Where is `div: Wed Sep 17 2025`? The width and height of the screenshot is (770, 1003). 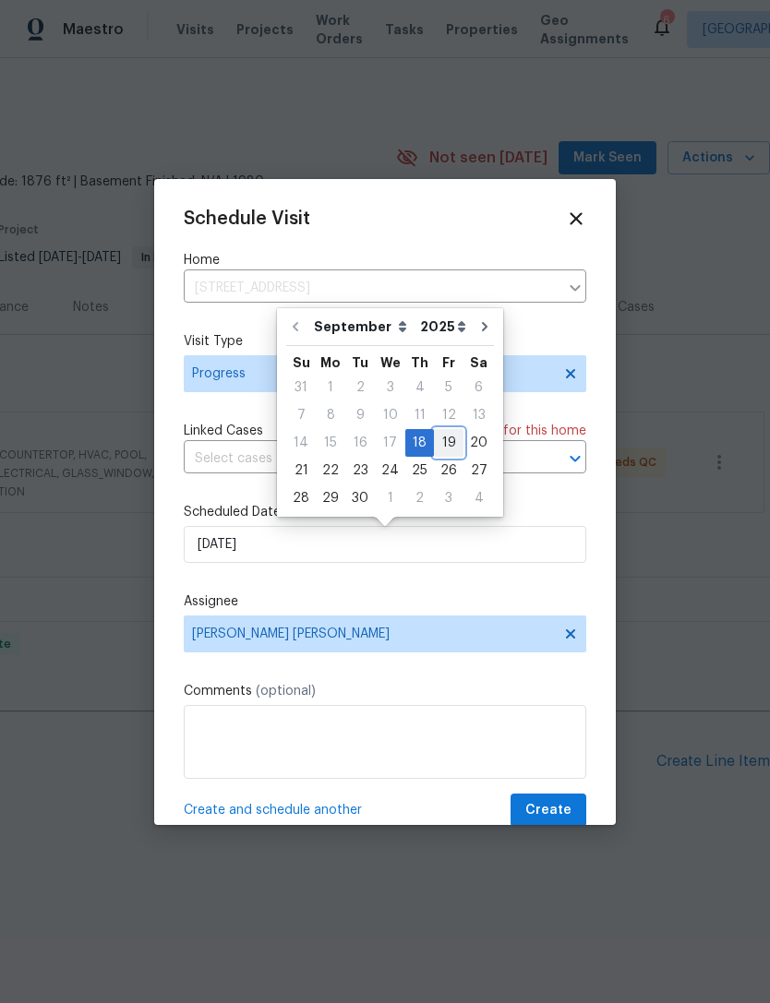 div: Wed Sep 17 2025 is located at coordinates (390, 443).